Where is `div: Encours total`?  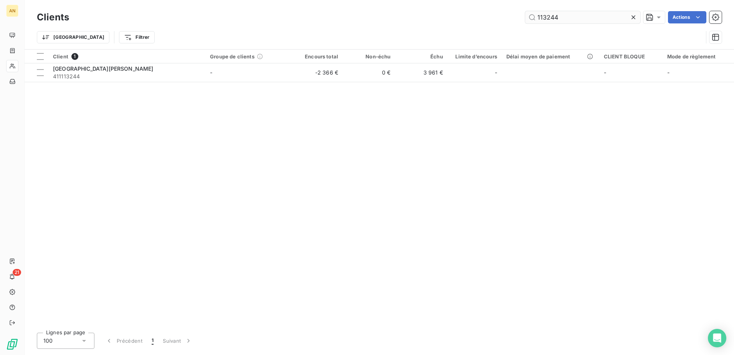 div: Encours total is located at coordinates (317, 56).